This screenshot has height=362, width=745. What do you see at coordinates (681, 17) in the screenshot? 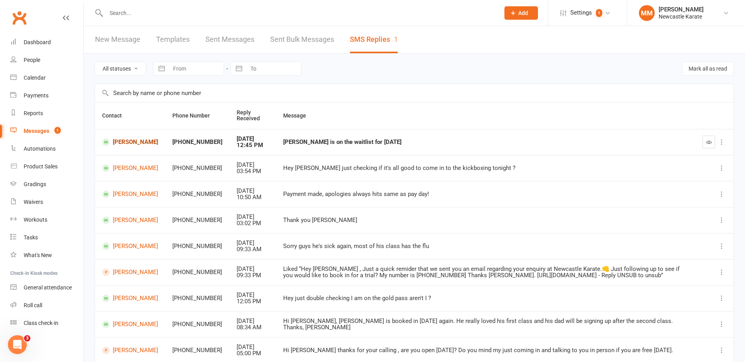
I see `div: Newcastle Karate` at bounding box center [681, 17].